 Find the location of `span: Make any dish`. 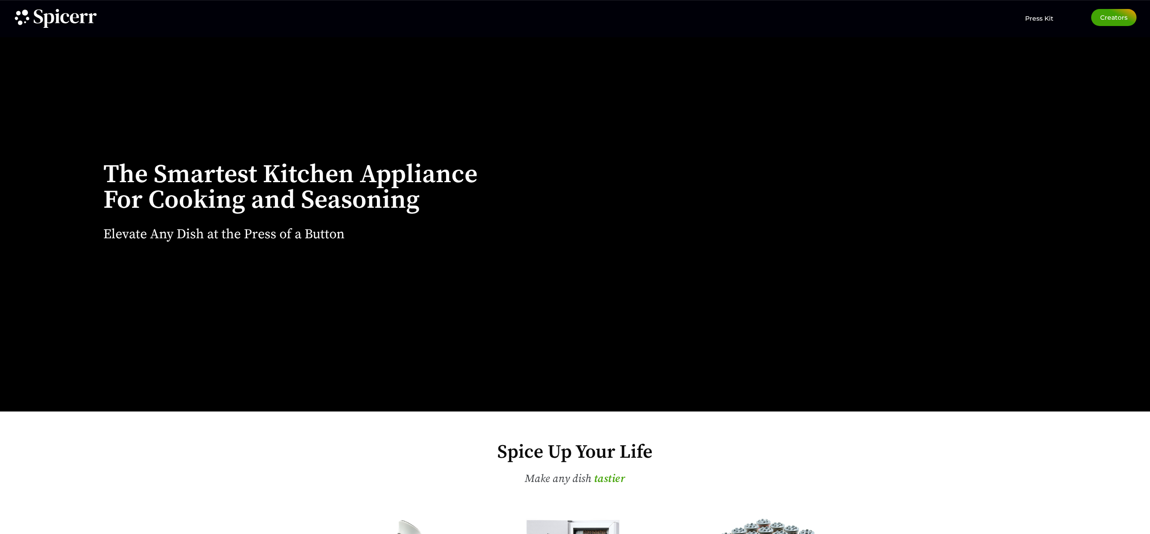

span: Make any dish is located at coordinates (558, 479).